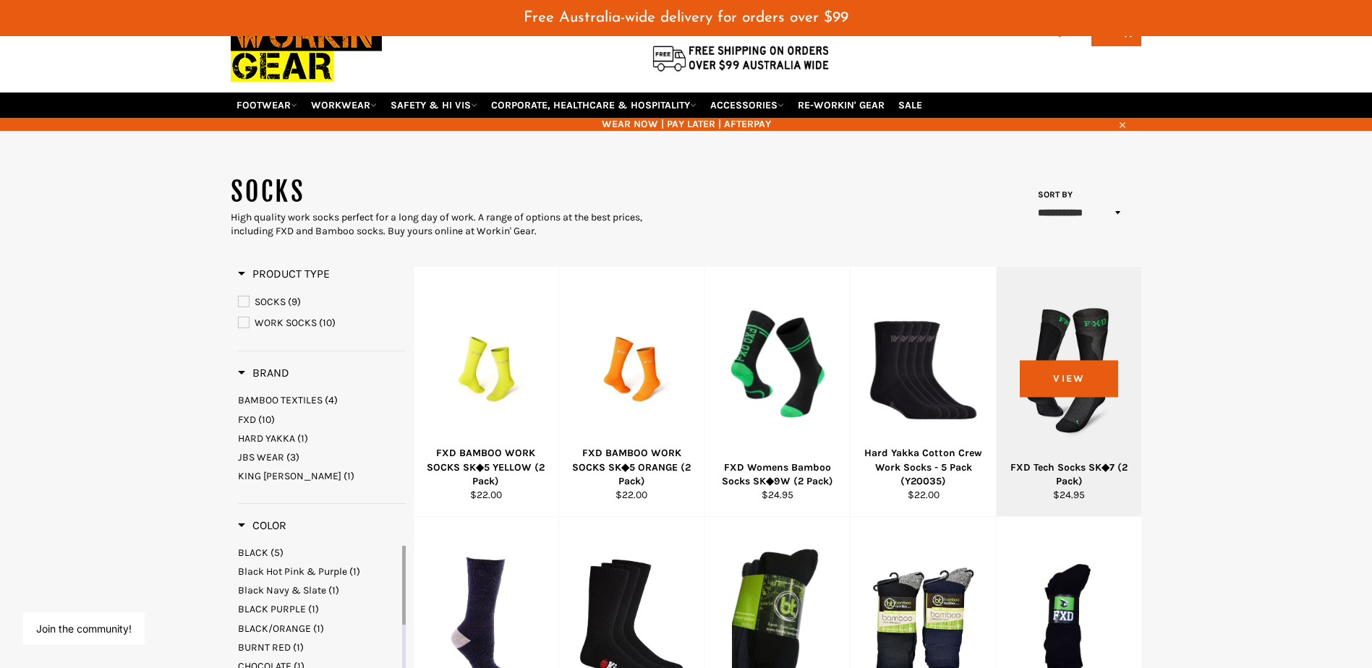  I want to click on img: Workin Gear leaders in Workwear, Safety Boots, PPE, Uniforms. Australia's No.1 in Workwear, so click(306, 51).